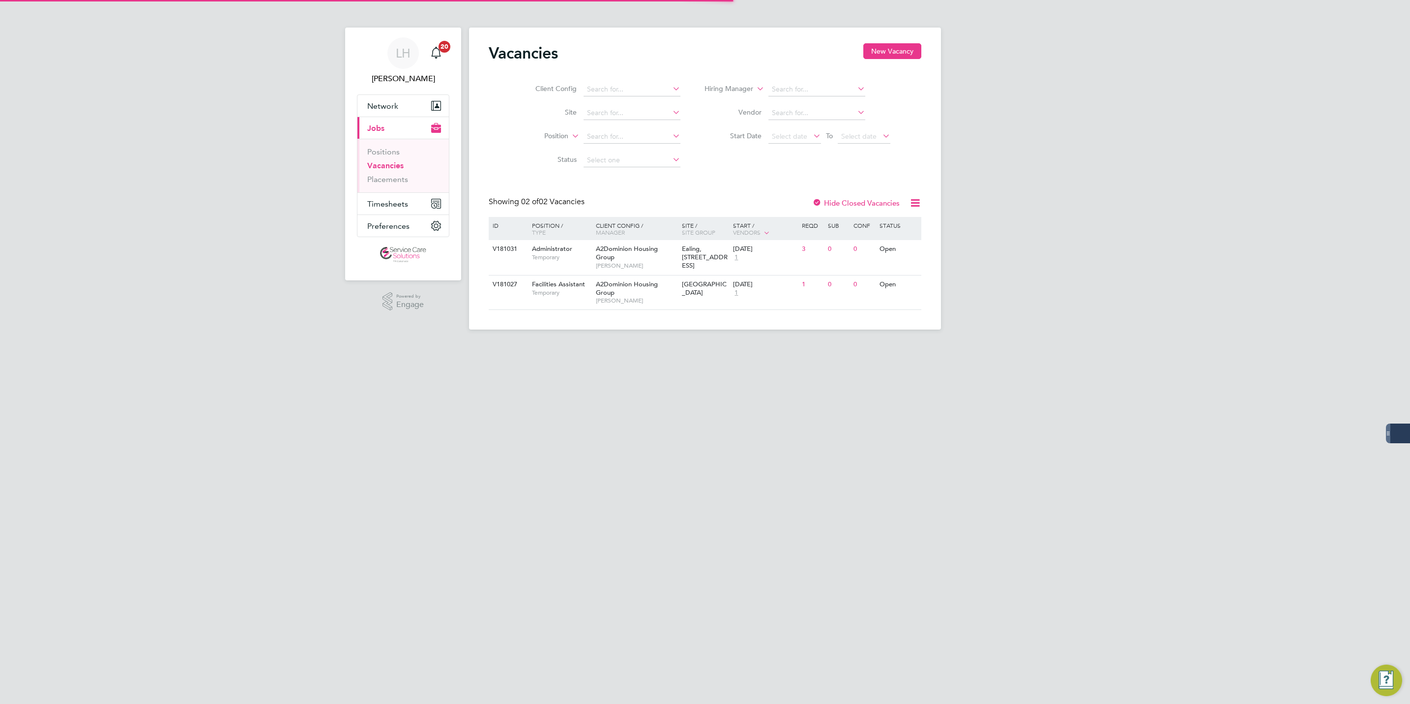 The width and height of the screenshot is (1410, 704). What do you see at coordinates (403, 301) in the screenshot?
I see `a: Powered byEngage` at bounding box center [403, 301].